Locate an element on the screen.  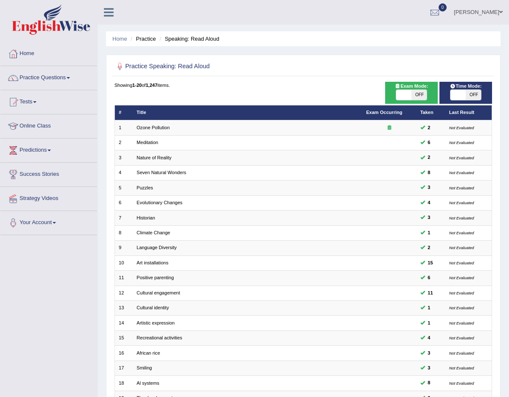
a: Puzzles is located at coordinates (145, 188).